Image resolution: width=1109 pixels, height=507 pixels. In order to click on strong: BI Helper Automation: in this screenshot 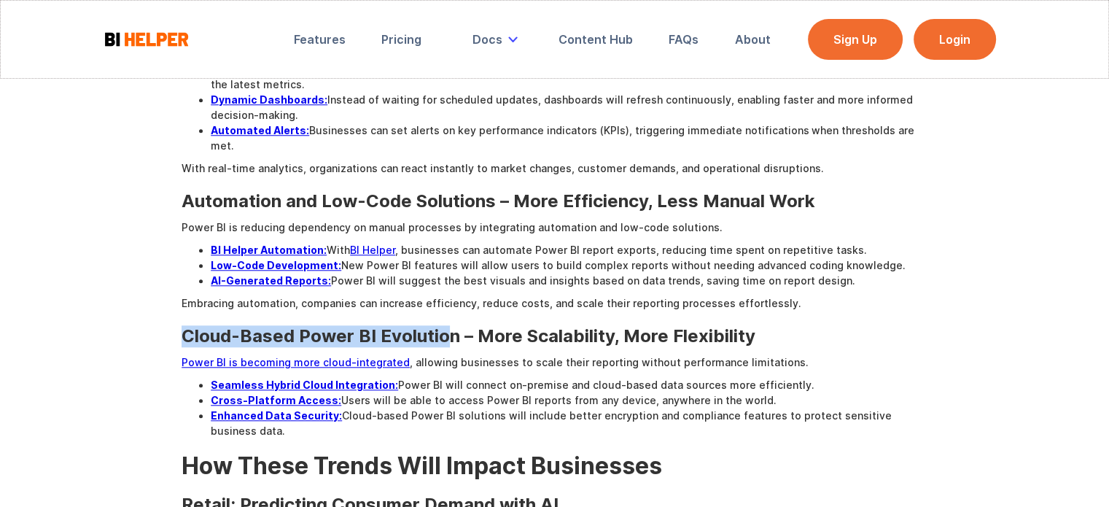, I will do `click(268, 249)`.